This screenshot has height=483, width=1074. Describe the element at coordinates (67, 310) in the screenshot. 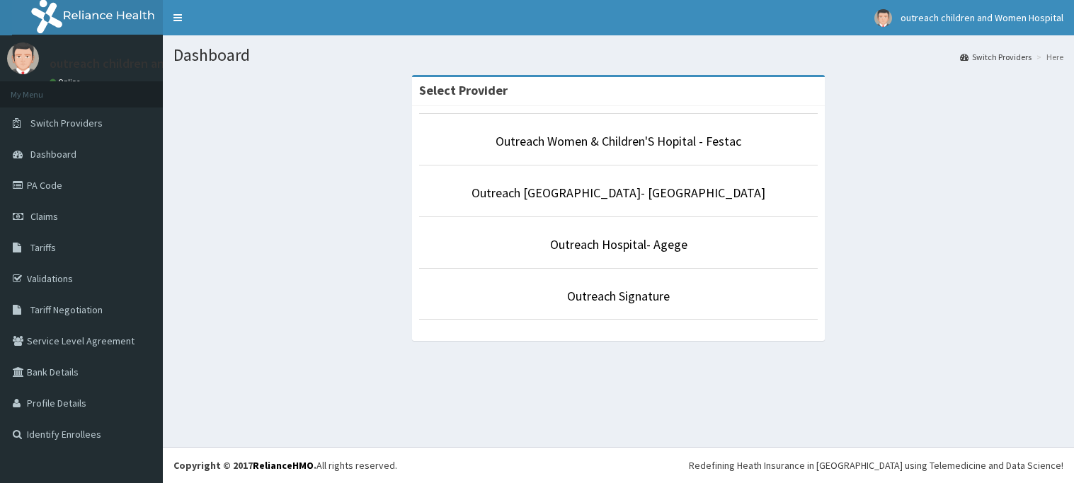

I see `span: Tariff Negotiation` at that location.